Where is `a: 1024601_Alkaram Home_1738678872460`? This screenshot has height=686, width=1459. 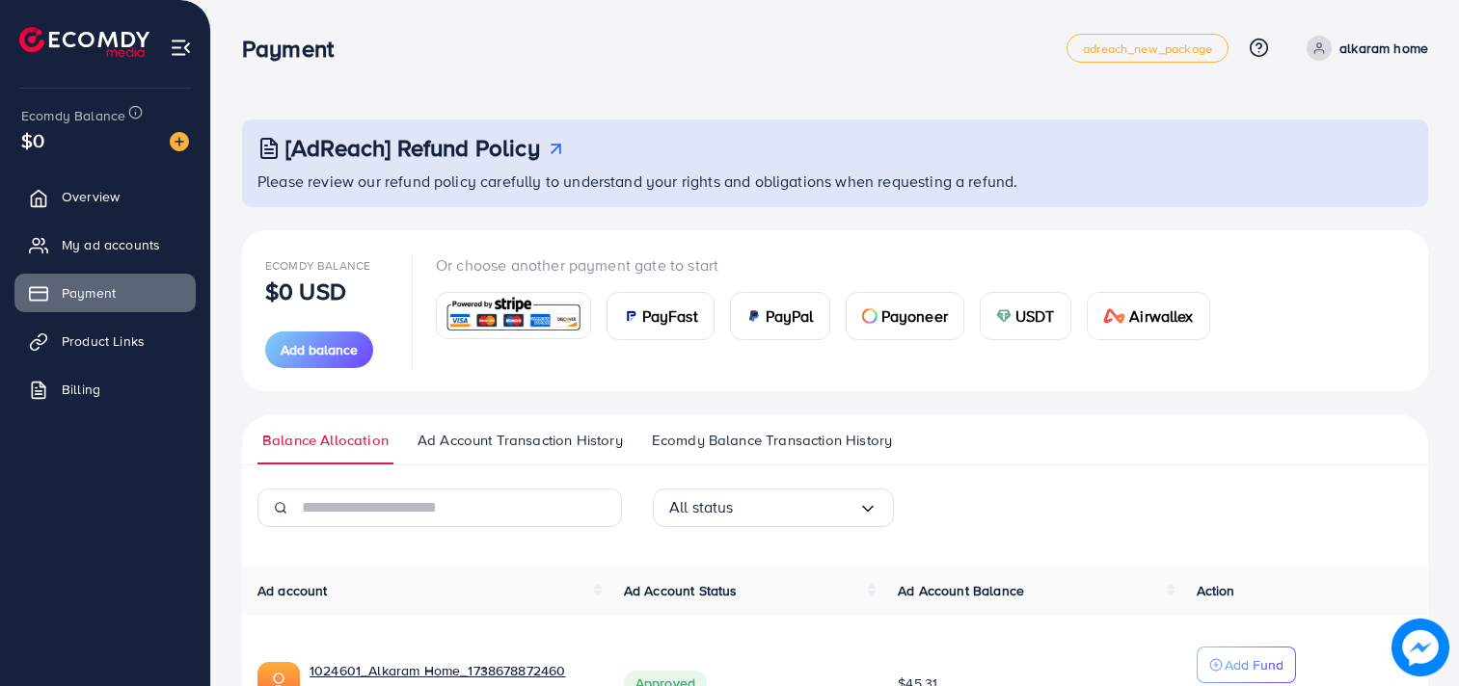 a: 1024601_Alkaram Home_1738678872460 is located at coordinates (451, 671).